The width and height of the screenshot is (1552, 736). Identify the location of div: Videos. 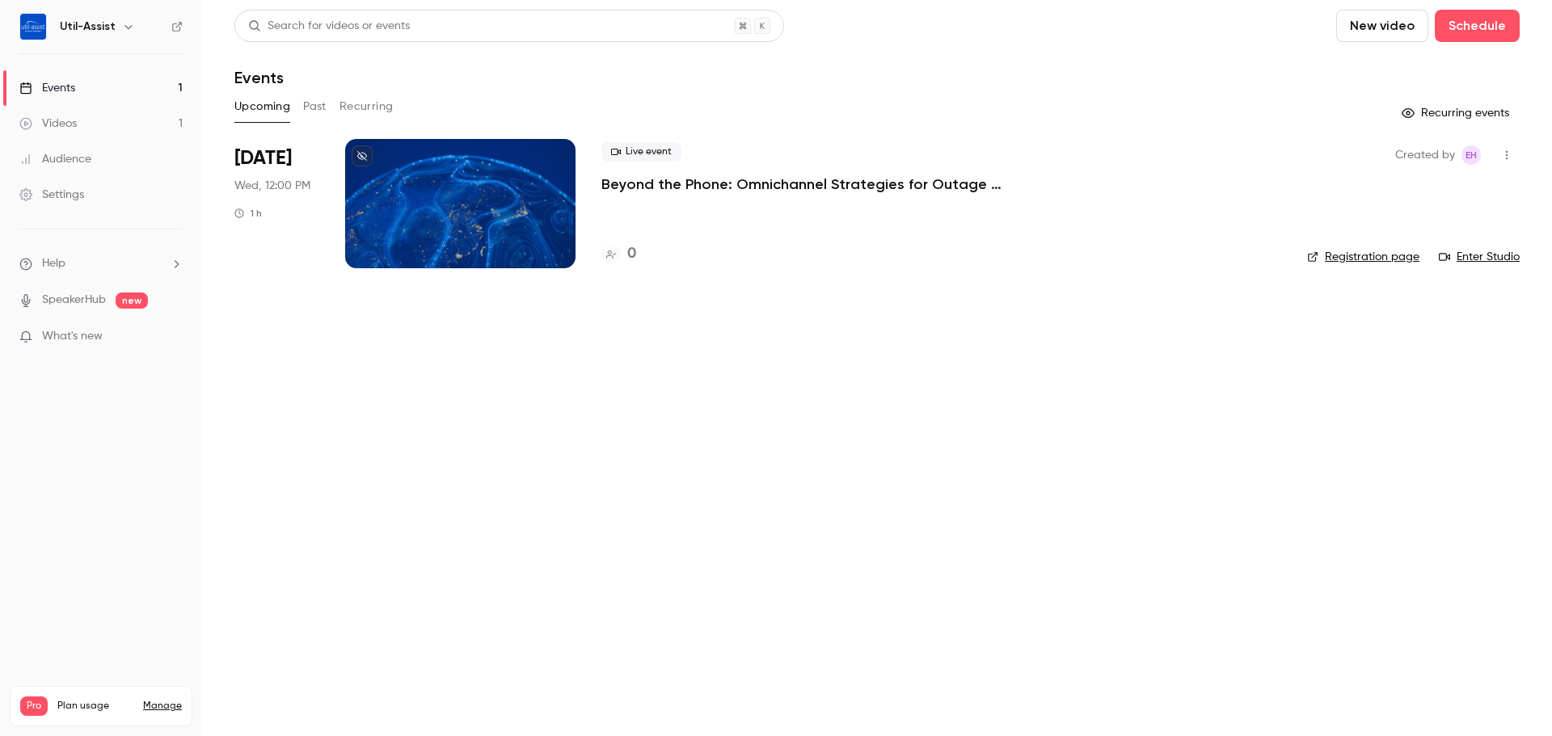
(48, 124).